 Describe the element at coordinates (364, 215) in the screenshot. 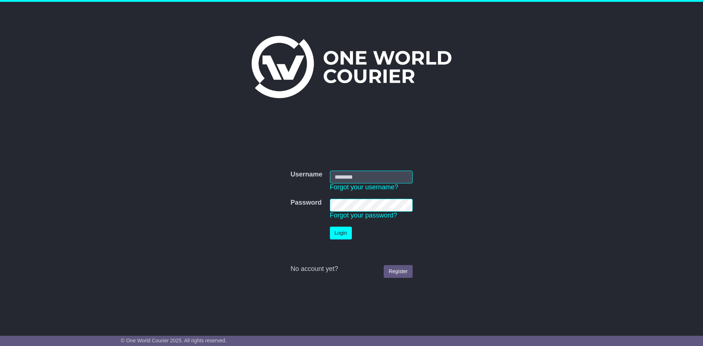

I see `a: Forgot your password?` at that location.